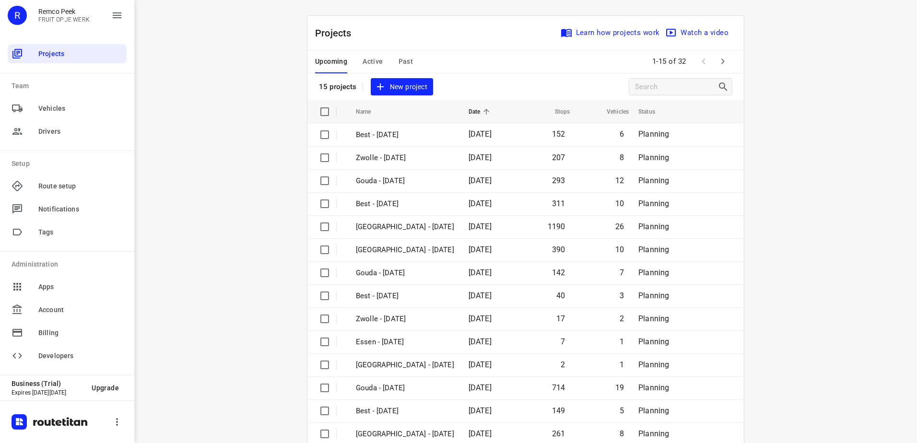 The width and height of the screenshot is (917, 443). What do you see at coordinates (559, 180) in the screenshot?
I see `span: 293` at bounding box center [559, 180].